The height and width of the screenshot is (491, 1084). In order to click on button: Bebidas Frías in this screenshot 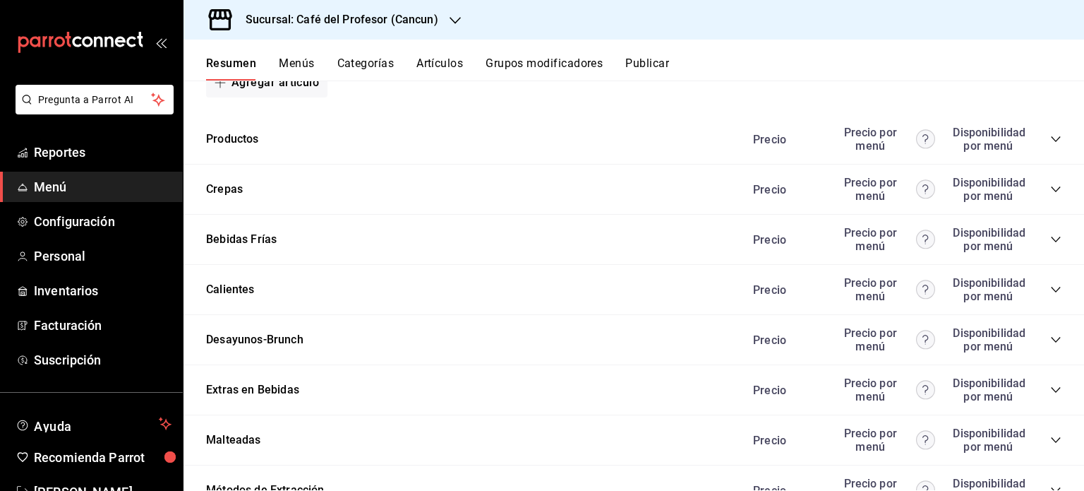, I will do `click(241, 239)`.